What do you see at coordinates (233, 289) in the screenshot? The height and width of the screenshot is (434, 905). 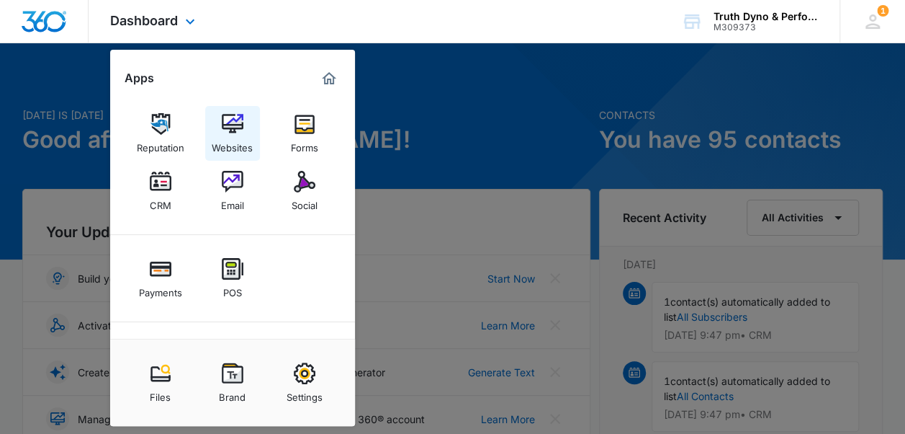 I see `div: POS` at bounding box center [233, 289].